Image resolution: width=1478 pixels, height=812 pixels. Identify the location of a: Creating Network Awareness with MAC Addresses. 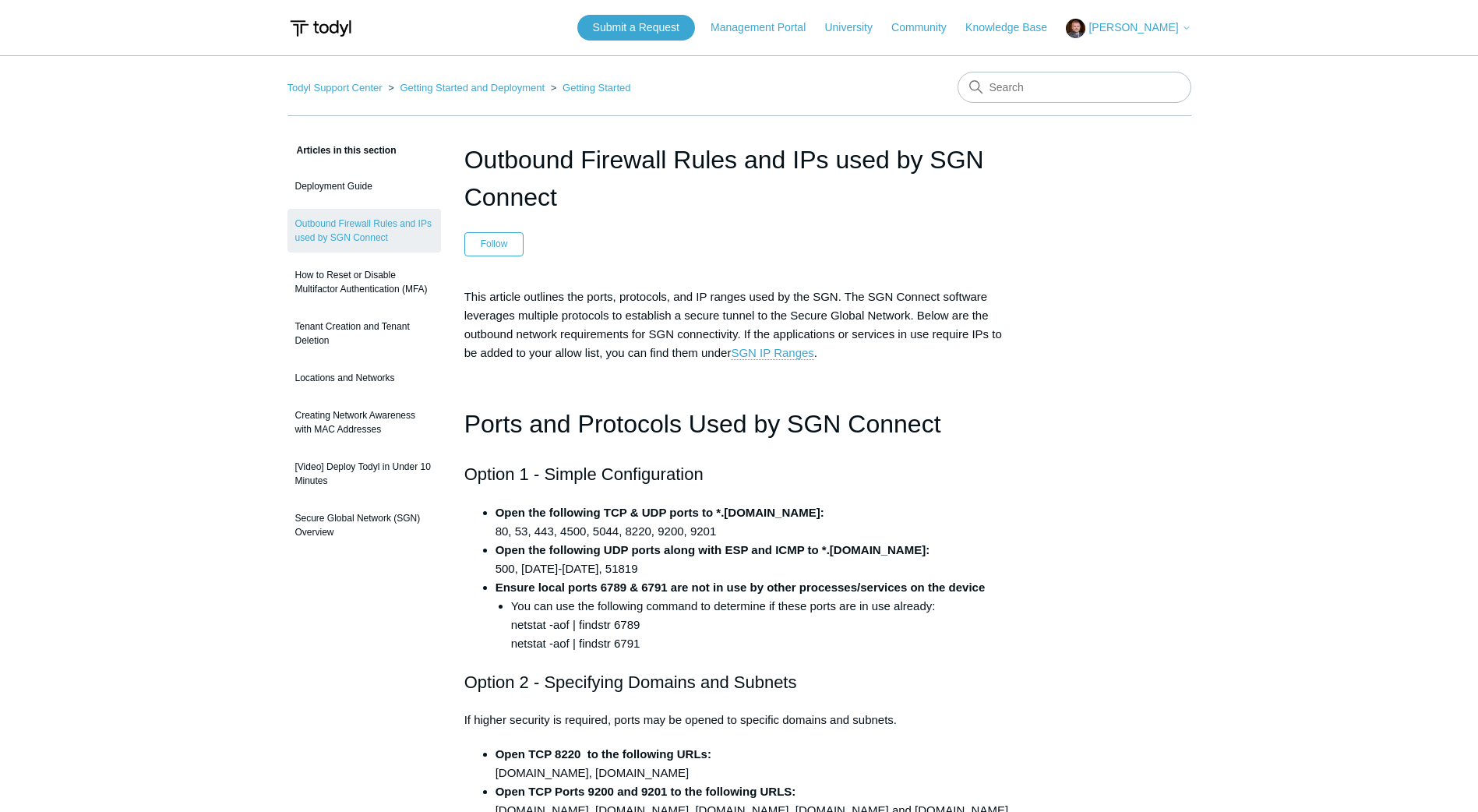
(363, 422).